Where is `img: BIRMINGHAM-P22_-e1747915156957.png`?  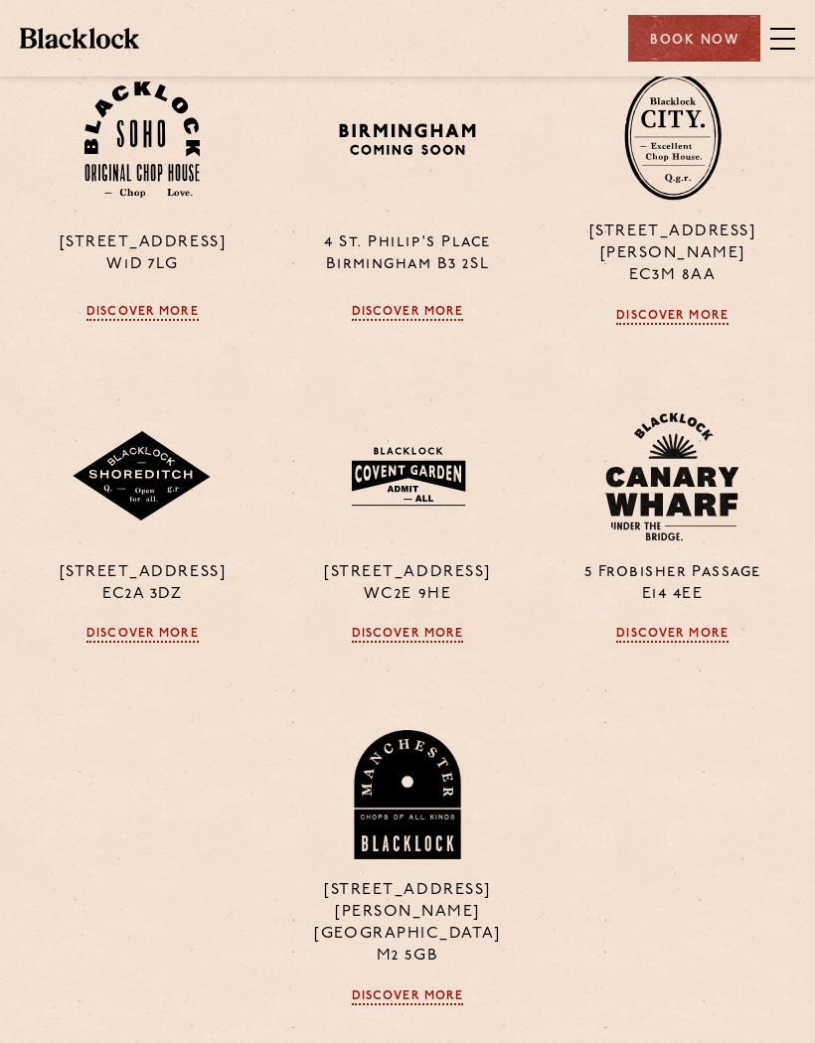 img: BIRMINGHAM-P22_-e1747915156957.png is located at coordinates (407, 139).